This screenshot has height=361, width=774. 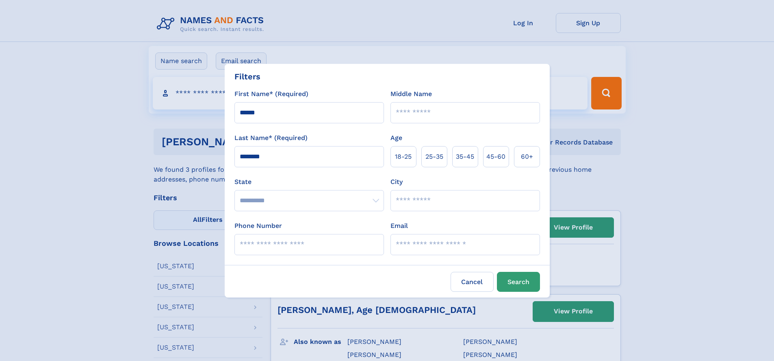 What do you see at coordinates (399, 226) in the screenshot?
I see `label: Email` at bounding box center [399, 226].